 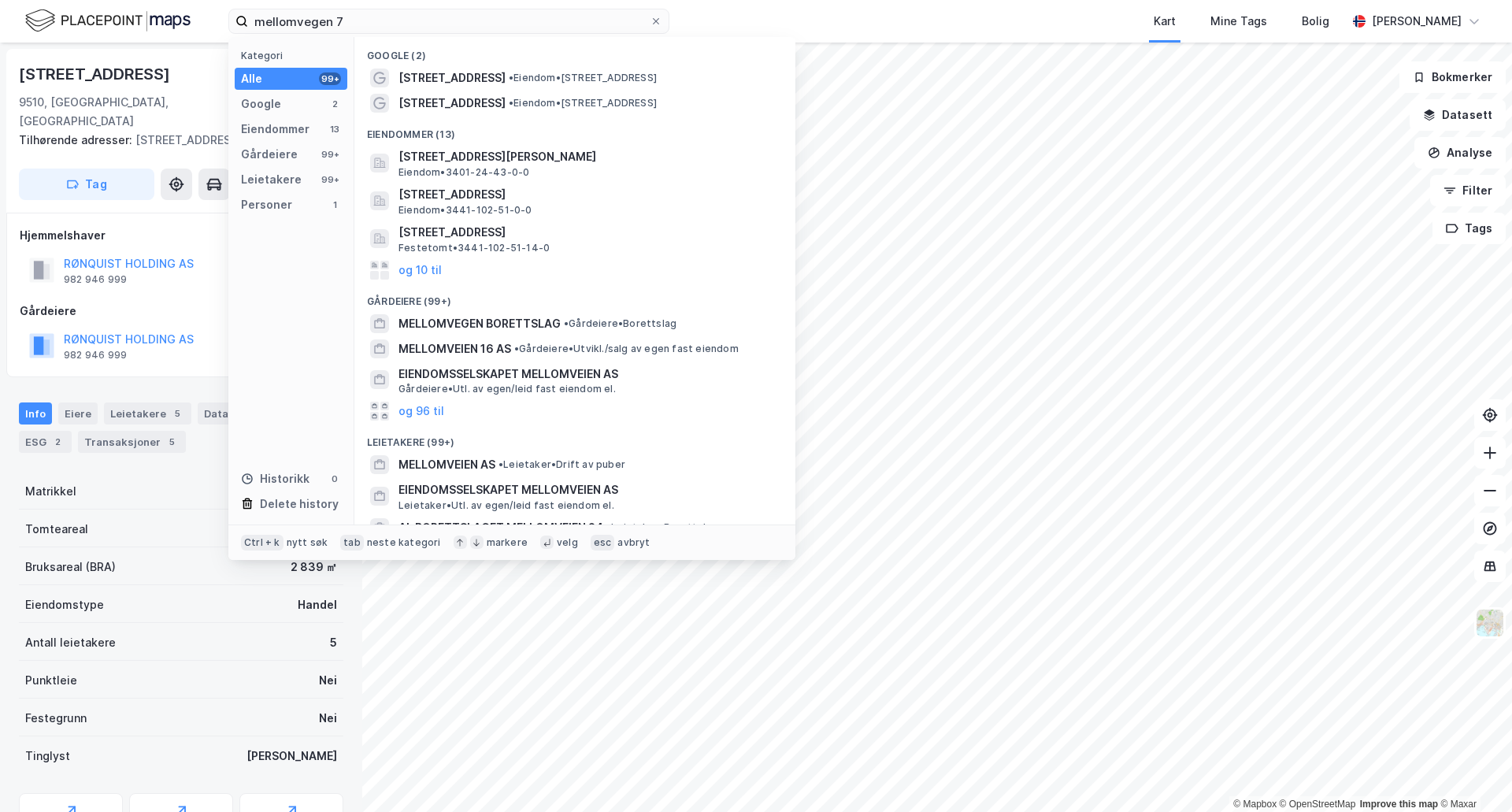 I want to click on span: MELLOMVEIEN 16 AS, so click(x=454, y=349).